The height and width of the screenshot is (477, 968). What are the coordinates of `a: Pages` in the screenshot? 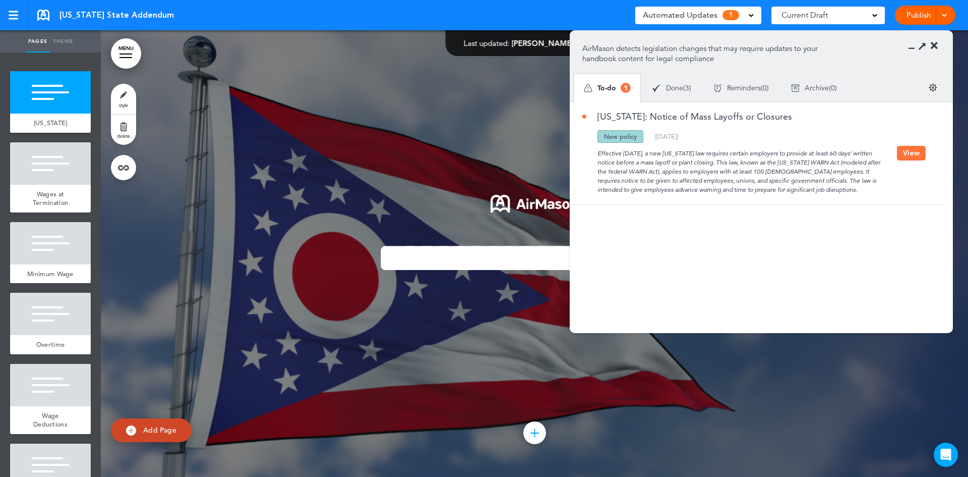 It's located at (38, 41).